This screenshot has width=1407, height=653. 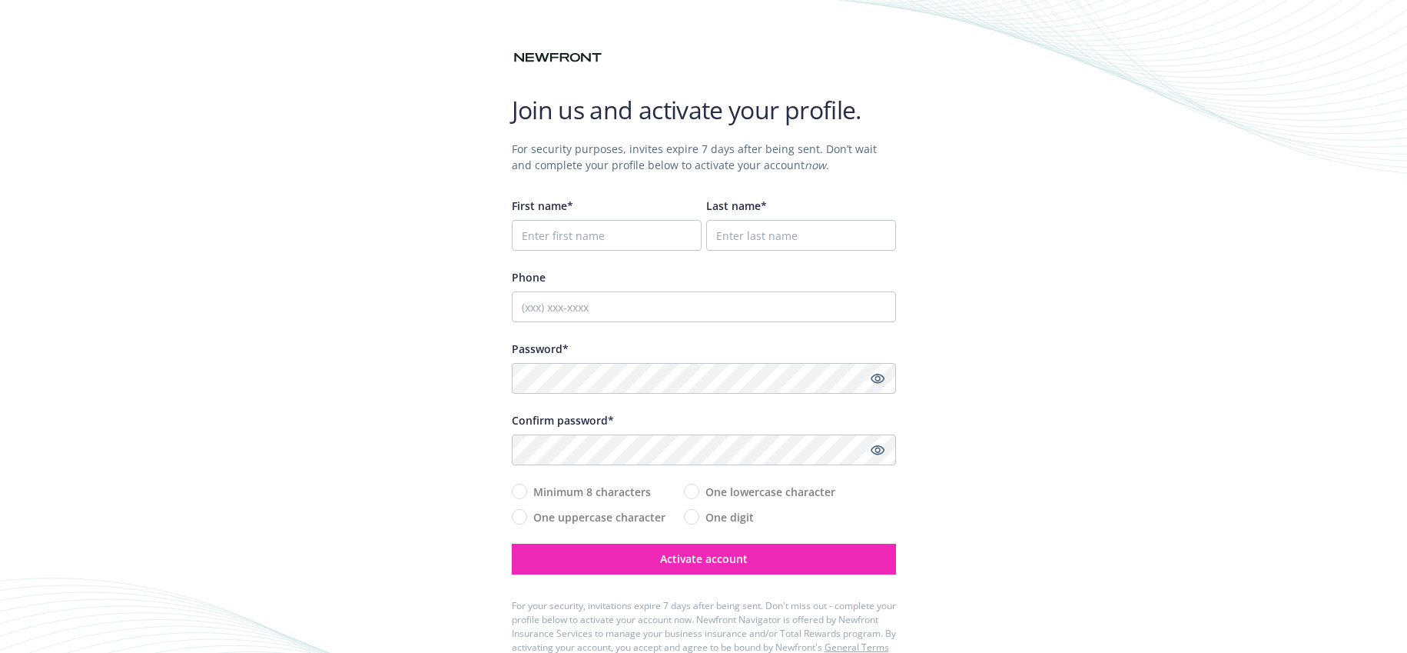 I want to click on span: Phone, so click(x=529, y=277).